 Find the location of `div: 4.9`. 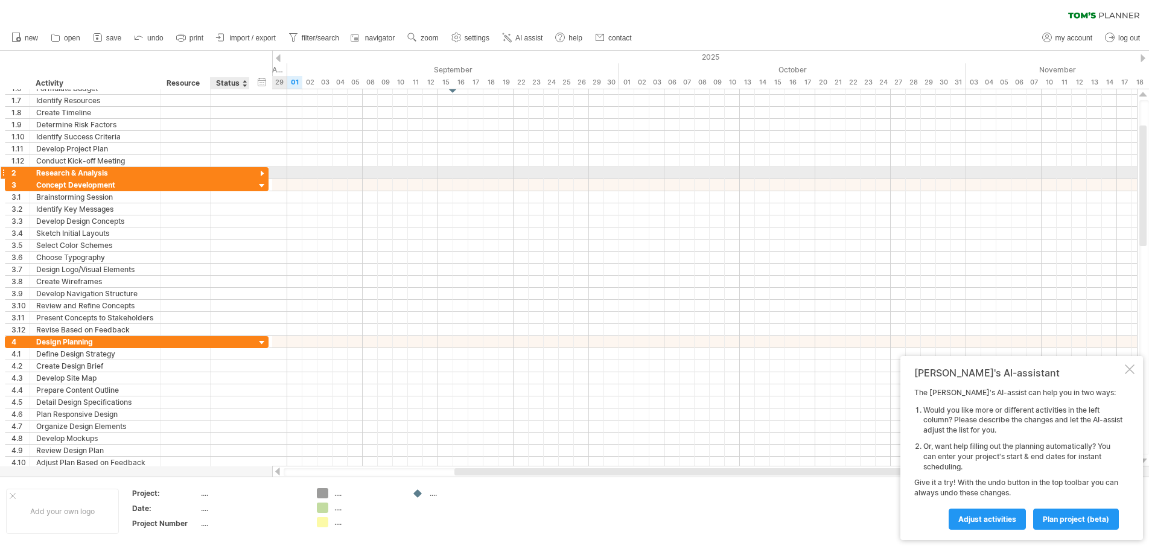

div: 4.9 is located at coordinates (21, 450).